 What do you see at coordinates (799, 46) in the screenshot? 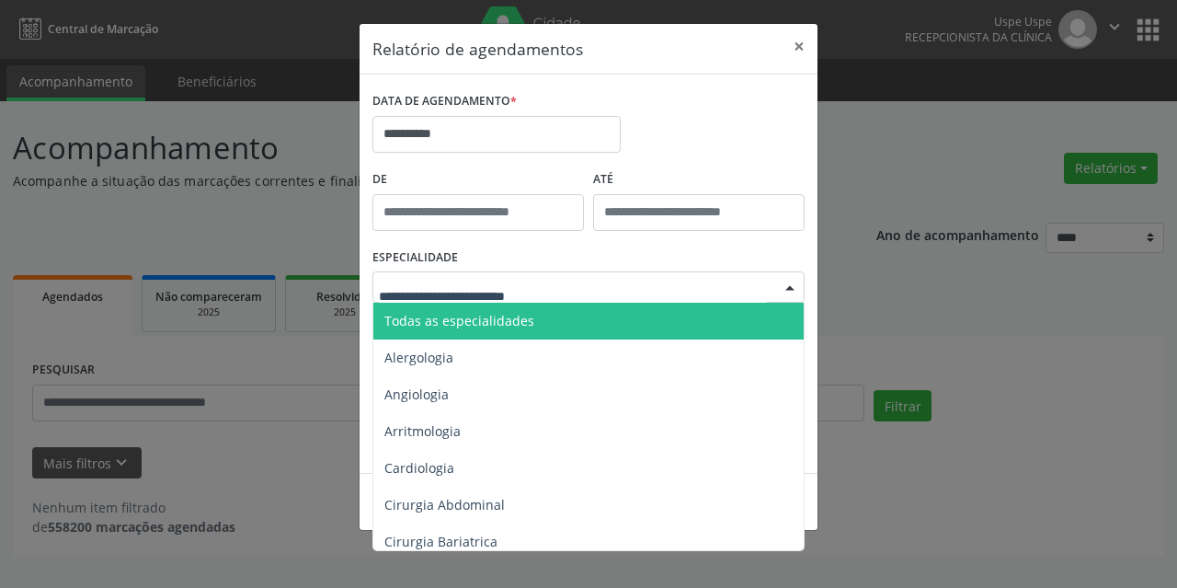
I see `button: Close` at bounding box center [799, 46].